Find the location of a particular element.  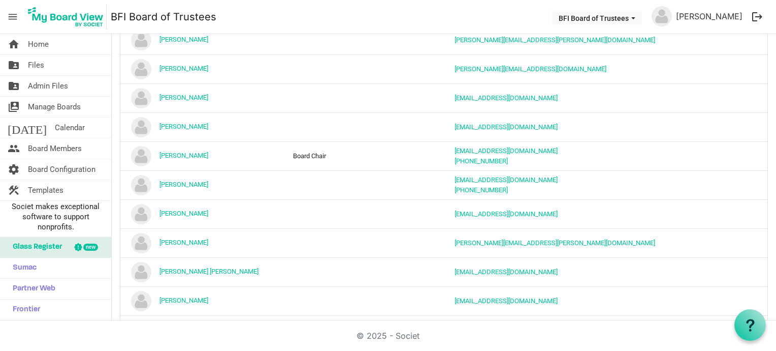

td: Kyle Edmiston is template cell column header Name is located at coordinates (201, 69).